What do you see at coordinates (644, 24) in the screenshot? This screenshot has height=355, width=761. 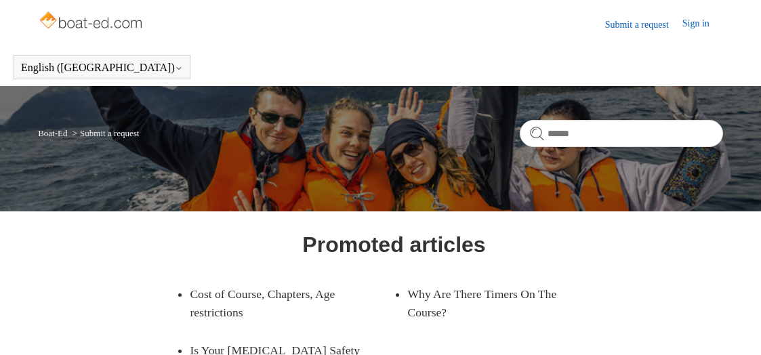 I see `a: Submit a request` at bounding box center [644, 24].